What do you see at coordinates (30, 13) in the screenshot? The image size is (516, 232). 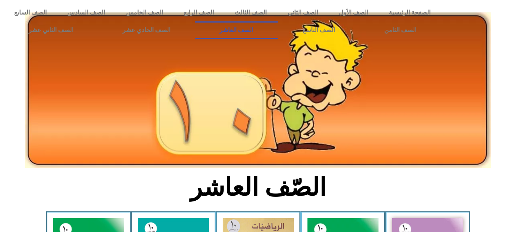 I see `a: الصف السابع` at bounding box center [30, 13].